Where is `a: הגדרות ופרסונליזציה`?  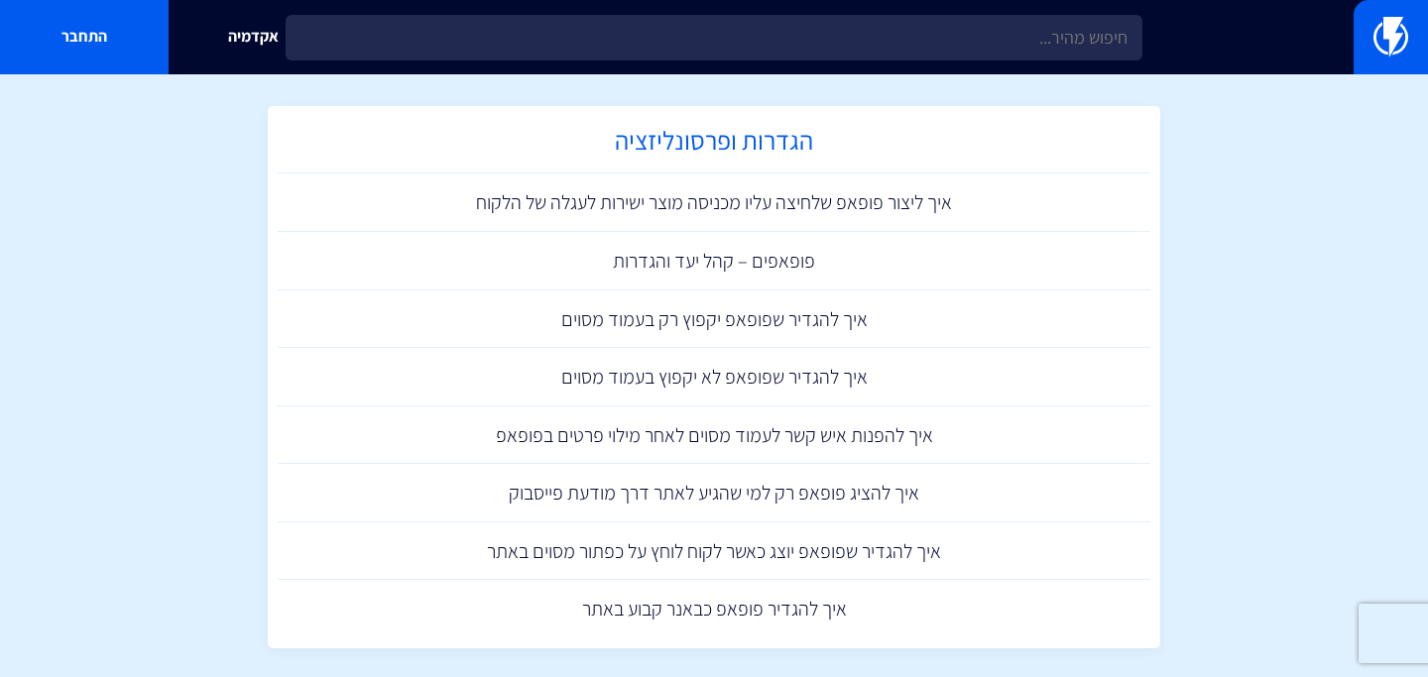
a: הגדרות ופרסונליזציה is located at coordinates (714, 145).